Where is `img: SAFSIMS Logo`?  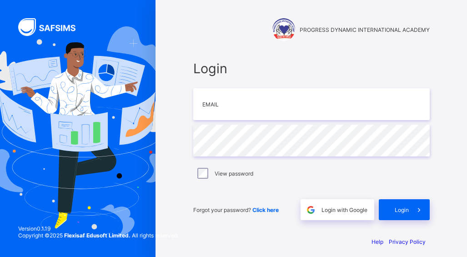
img: SAFSIMS Logo is located at coordinates (52, 27).